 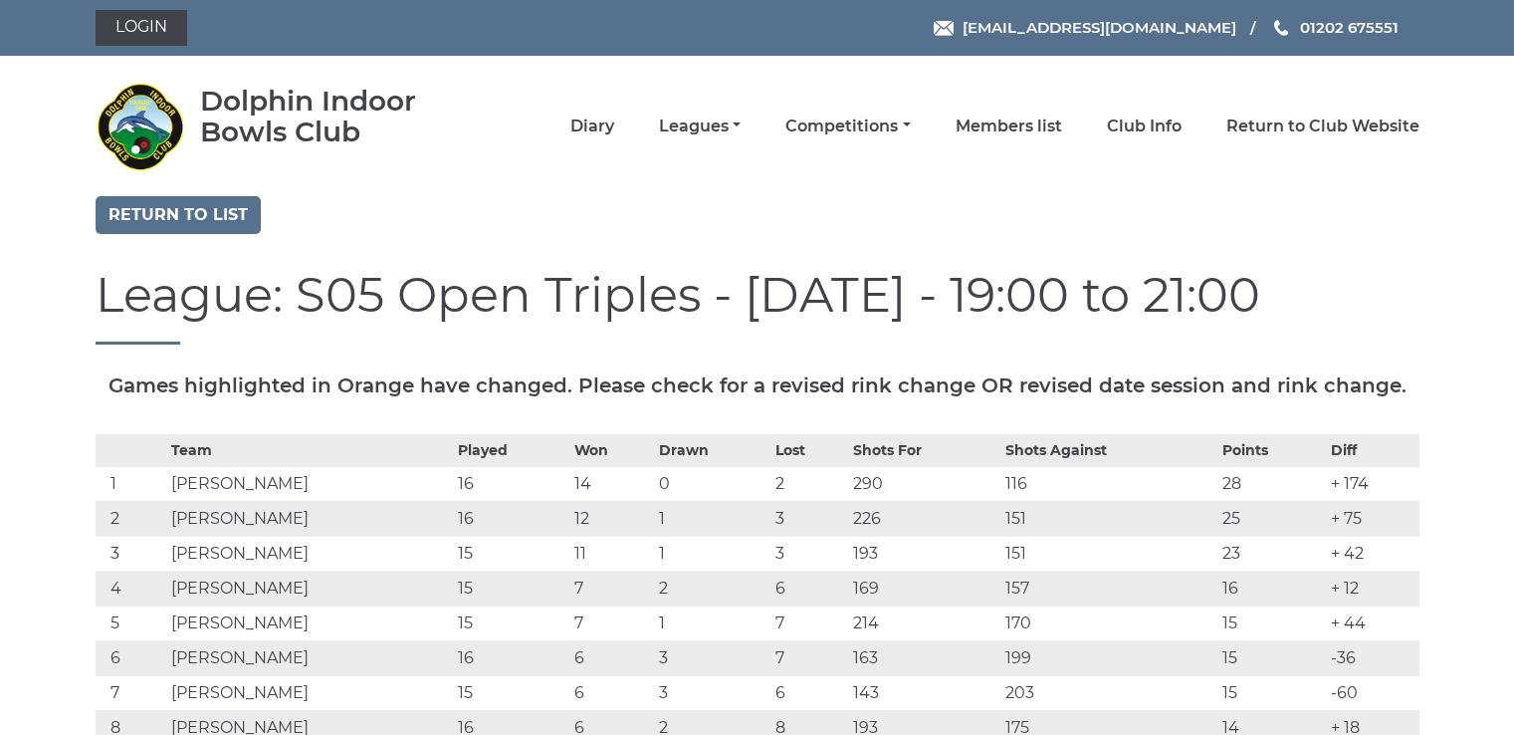 What do you see at coordinates (612, 483) in the screenshot?
I see `td: 14` at bounding box center [612, 483].